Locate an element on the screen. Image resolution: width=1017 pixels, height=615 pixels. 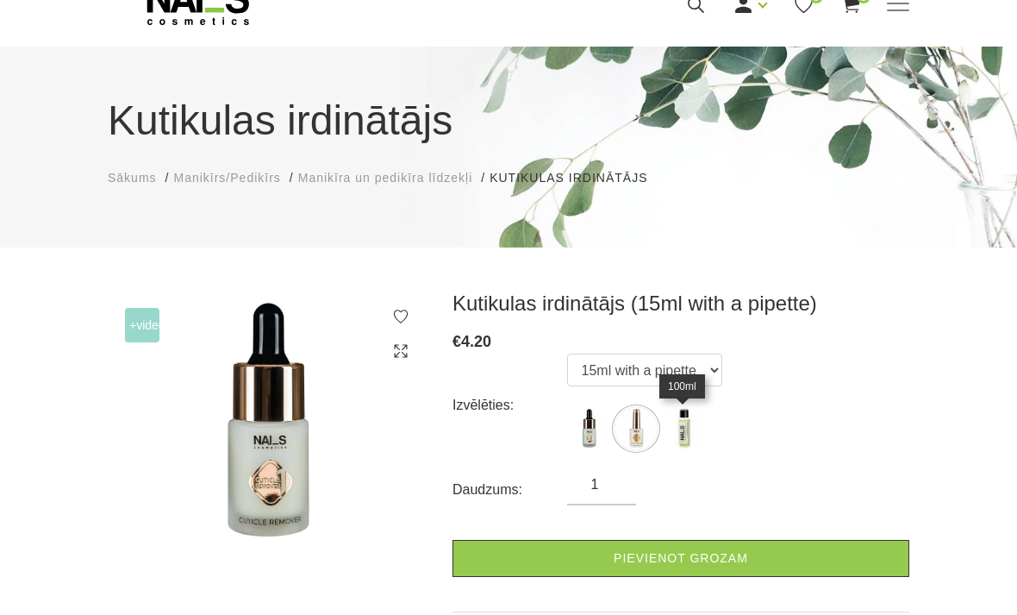
span: Sākums is located at coordinates (132, 178).